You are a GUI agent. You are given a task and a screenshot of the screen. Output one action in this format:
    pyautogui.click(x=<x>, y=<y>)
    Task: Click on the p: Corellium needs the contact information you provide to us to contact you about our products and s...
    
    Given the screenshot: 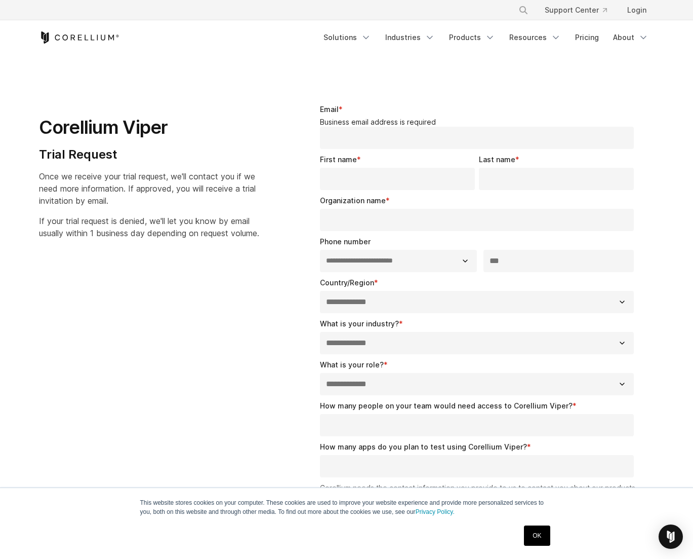 What is the action you would take?
    pyautogui.click(x=479, y=503)
    